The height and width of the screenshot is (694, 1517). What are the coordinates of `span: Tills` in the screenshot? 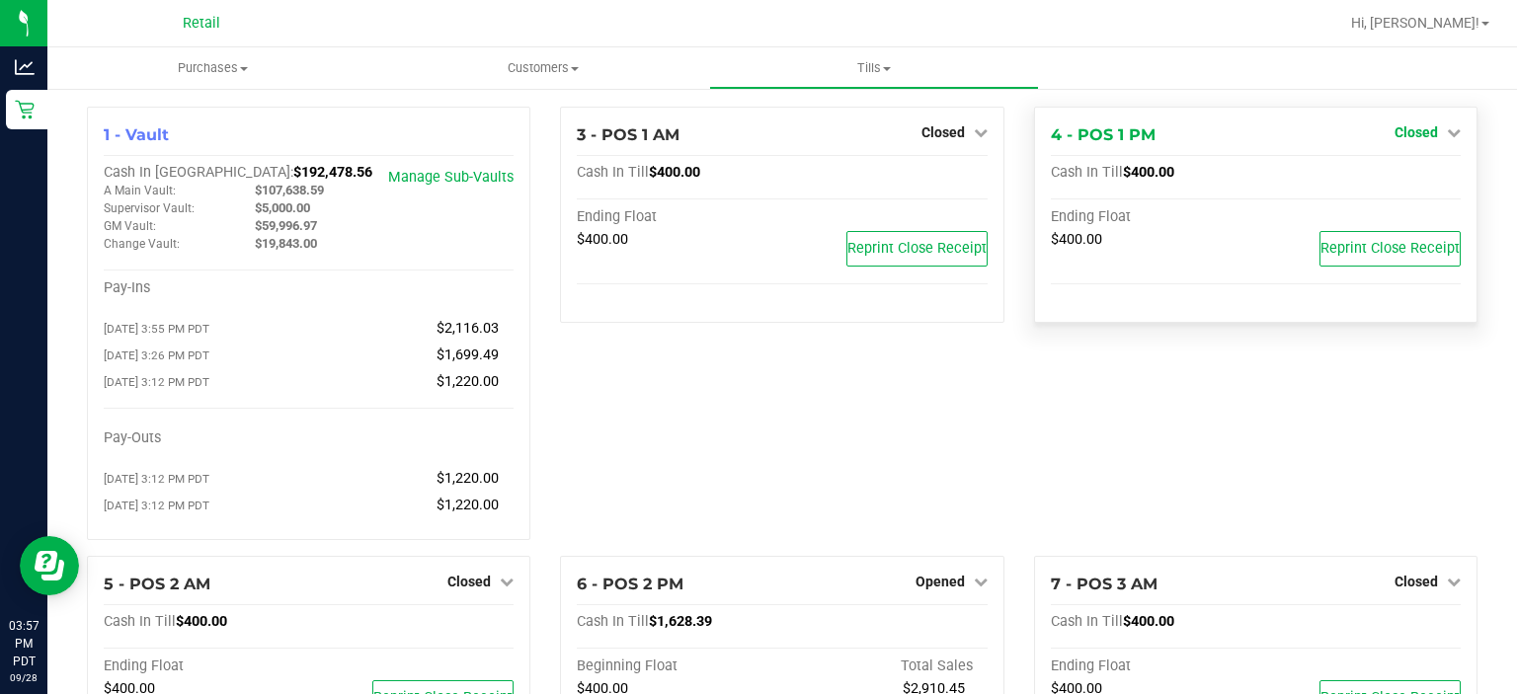 It's located at (874, 68).